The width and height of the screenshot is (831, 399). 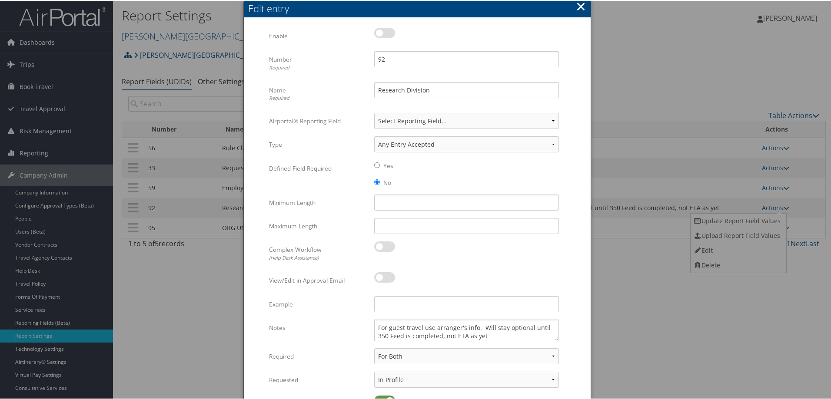 I want to click on label: Minimum Length, so click(x=318, y=202).